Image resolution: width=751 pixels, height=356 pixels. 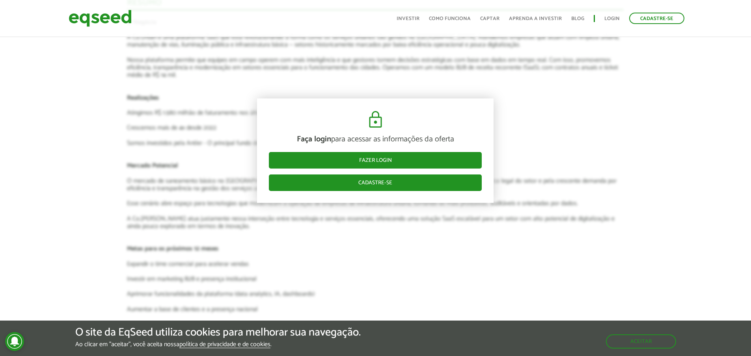 I want to click on a: Aprenda a investir, so click(x=535, y=19).